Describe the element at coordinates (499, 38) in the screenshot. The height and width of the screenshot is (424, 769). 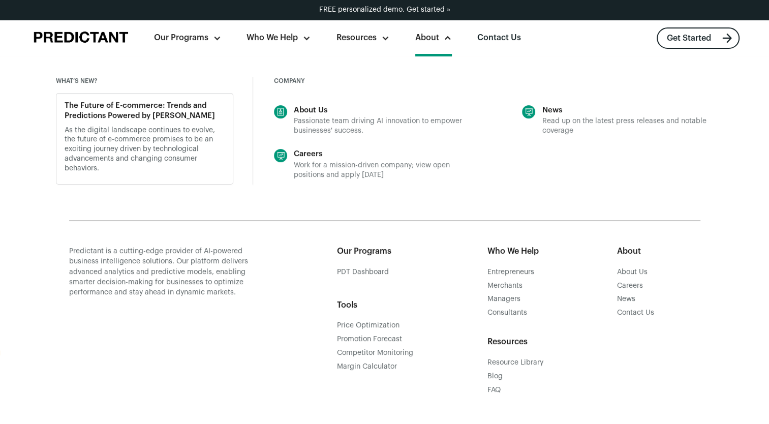
I see `a: Contact Us` at that location.